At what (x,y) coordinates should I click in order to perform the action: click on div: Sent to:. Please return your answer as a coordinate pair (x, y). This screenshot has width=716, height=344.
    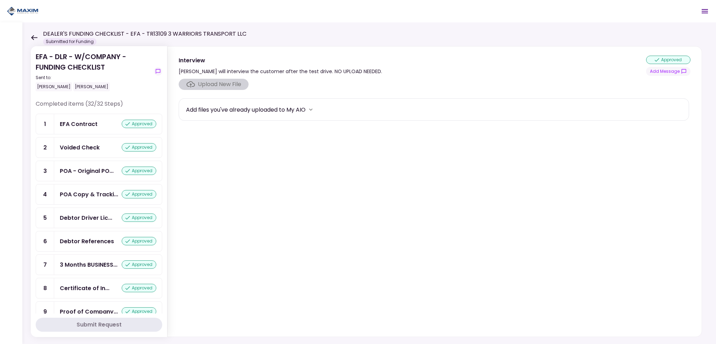
    Looking at the image, I should click on (93, 78).